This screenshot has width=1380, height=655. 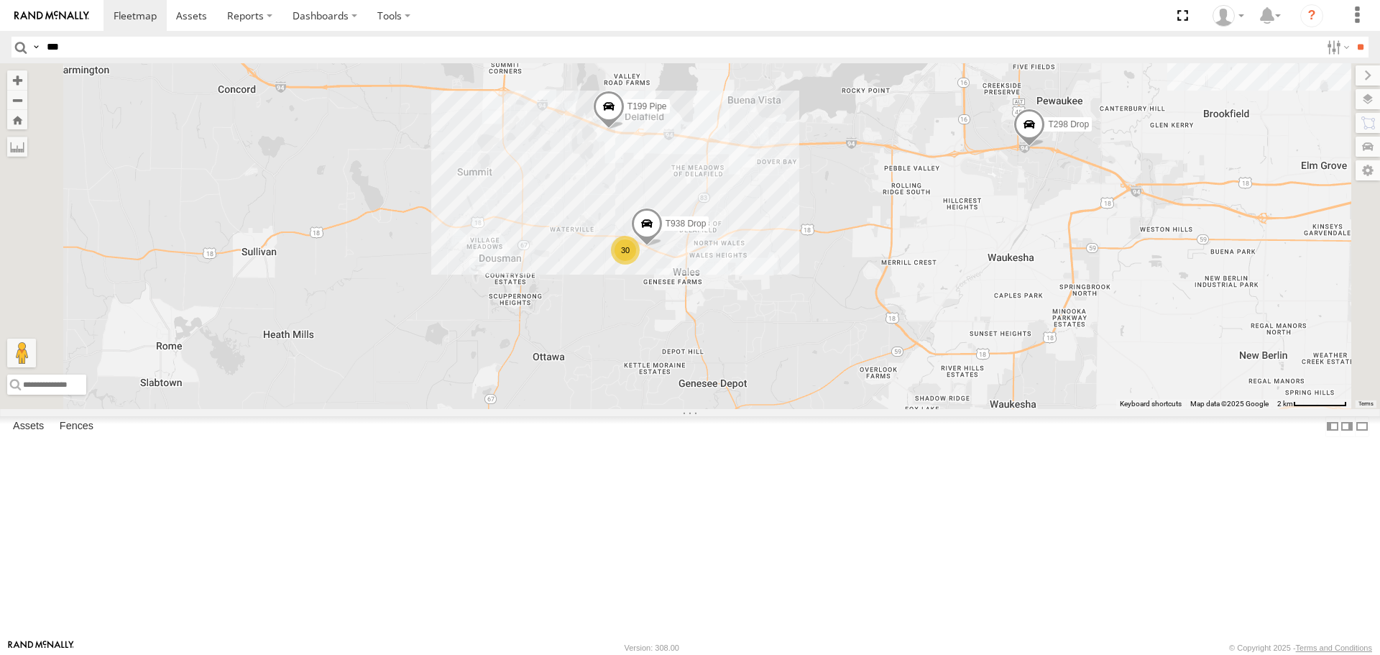 I want to click on label: Fences, so click(x=76, y=427).